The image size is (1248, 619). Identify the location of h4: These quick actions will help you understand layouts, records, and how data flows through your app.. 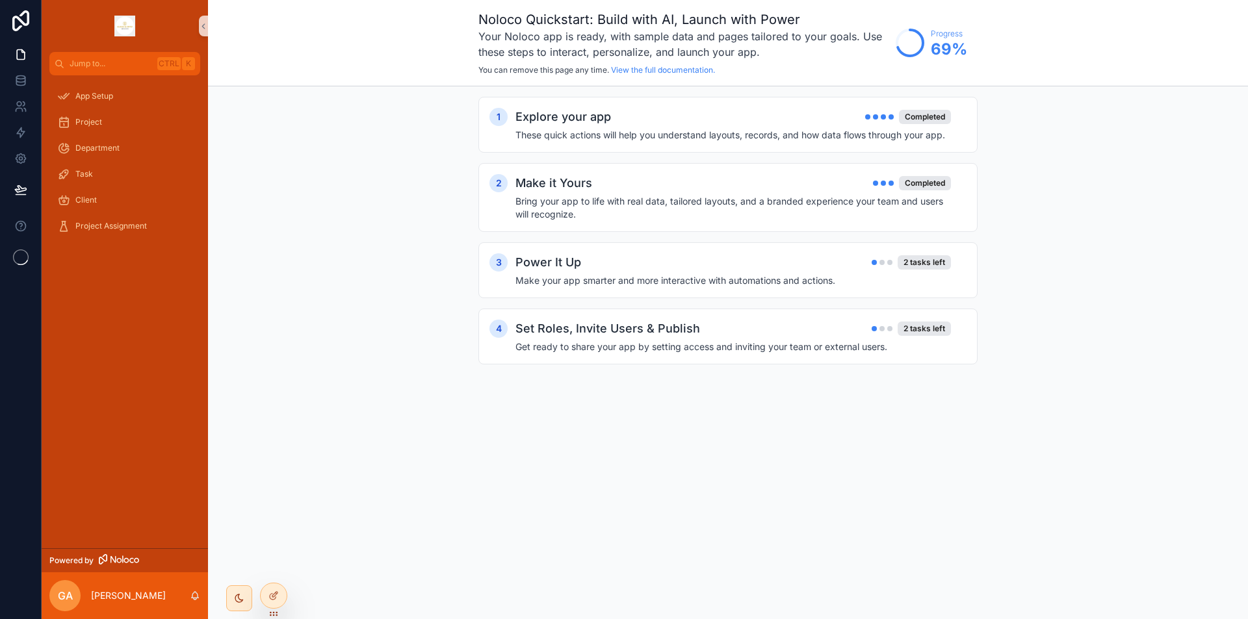
(733, 135).